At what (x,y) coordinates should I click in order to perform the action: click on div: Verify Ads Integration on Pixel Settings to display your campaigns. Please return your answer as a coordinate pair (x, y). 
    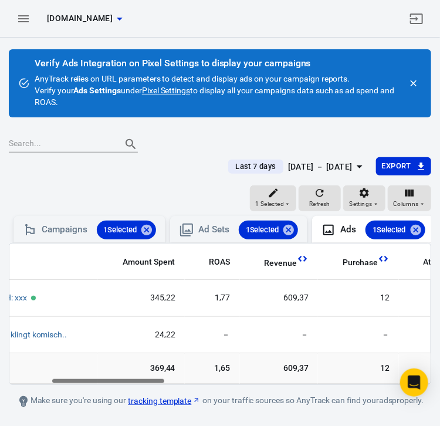
    Looking at the image, I should click on (218, 63).